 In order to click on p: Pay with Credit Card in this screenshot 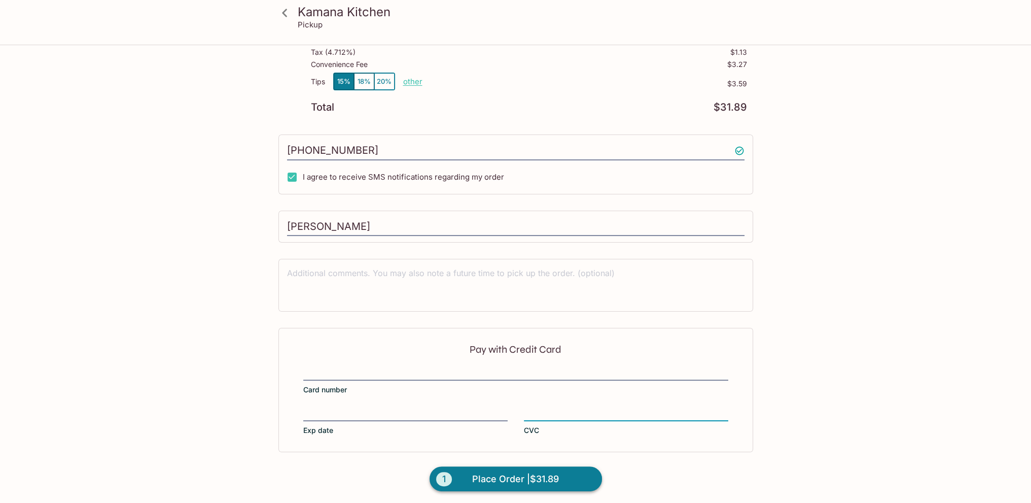, I will do `click(516, 349)`.